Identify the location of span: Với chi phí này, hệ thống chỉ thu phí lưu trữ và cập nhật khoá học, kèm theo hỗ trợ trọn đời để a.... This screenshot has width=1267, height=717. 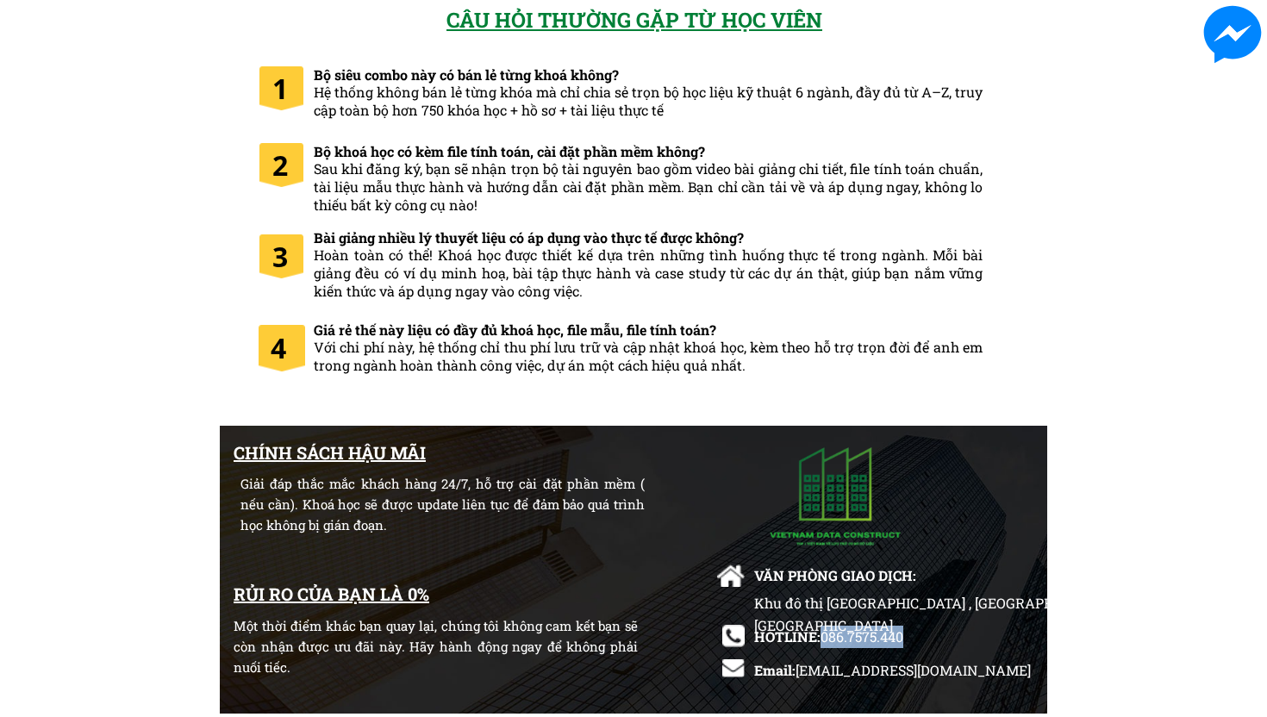
(648, 356).